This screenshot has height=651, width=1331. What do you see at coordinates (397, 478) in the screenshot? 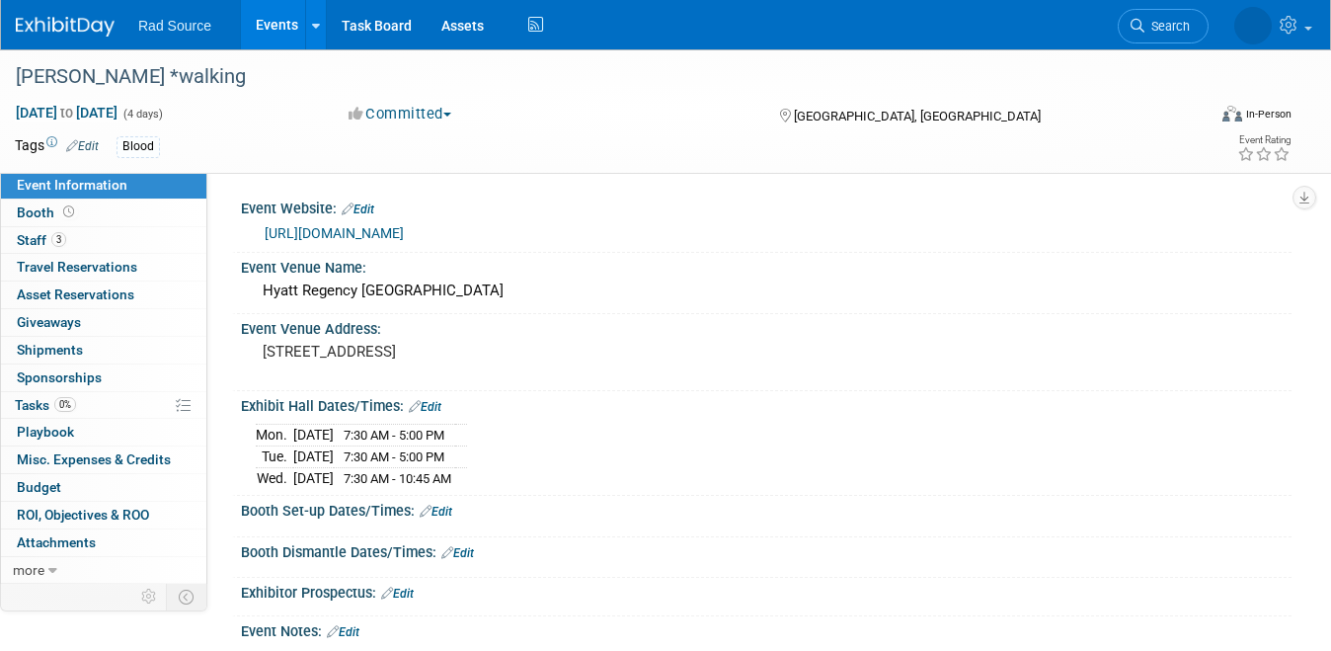
I see `span: 7:30 AM - 10:45 AM` at bounding box center [397, 478].